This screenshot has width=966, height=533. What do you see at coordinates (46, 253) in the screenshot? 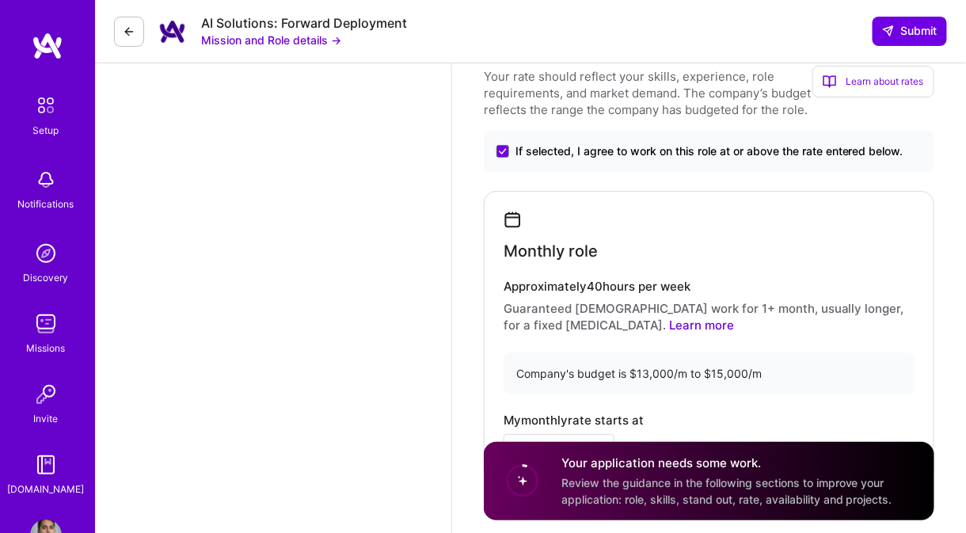
I see `img: discovery` at bounding box center [46, 253].